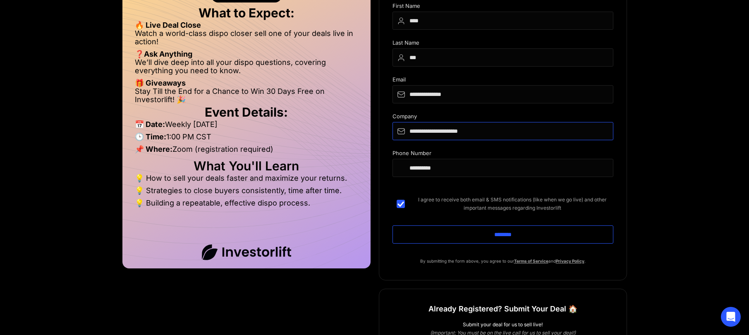 The width and height of the screenshot is (749, 335). I want to click on a: Privacy Policy, so click(570, 261).